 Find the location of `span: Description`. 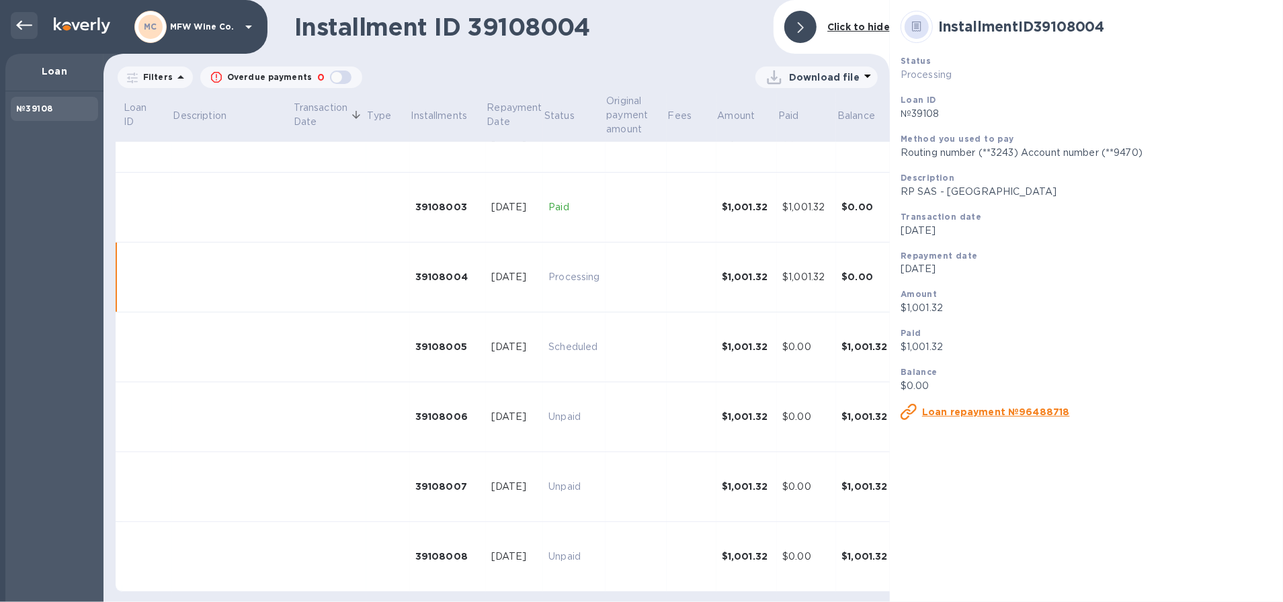

span: Description is located at coordinates (208, 116).